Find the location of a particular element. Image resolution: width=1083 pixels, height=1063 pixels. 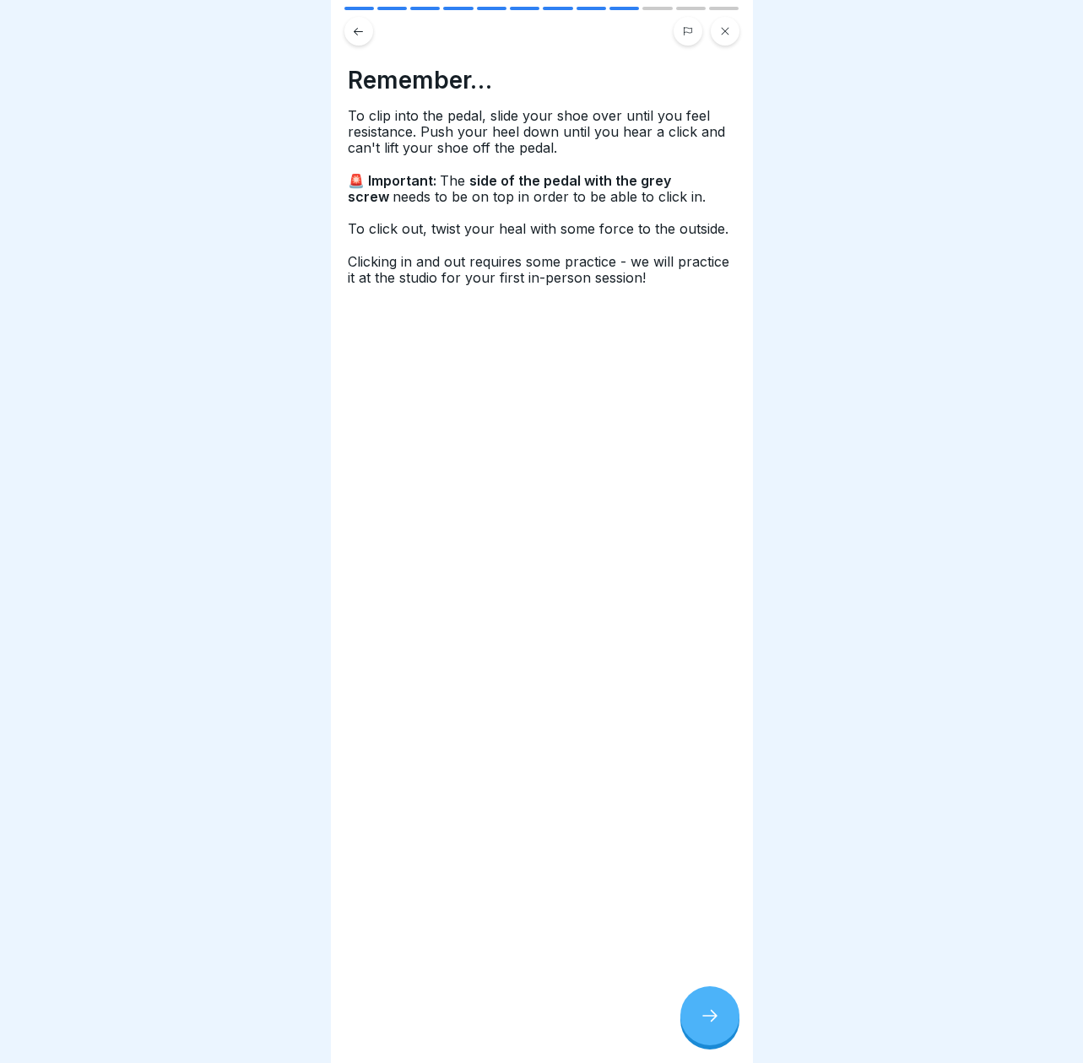

h4: Remember… is located at coordinates (542, 80).